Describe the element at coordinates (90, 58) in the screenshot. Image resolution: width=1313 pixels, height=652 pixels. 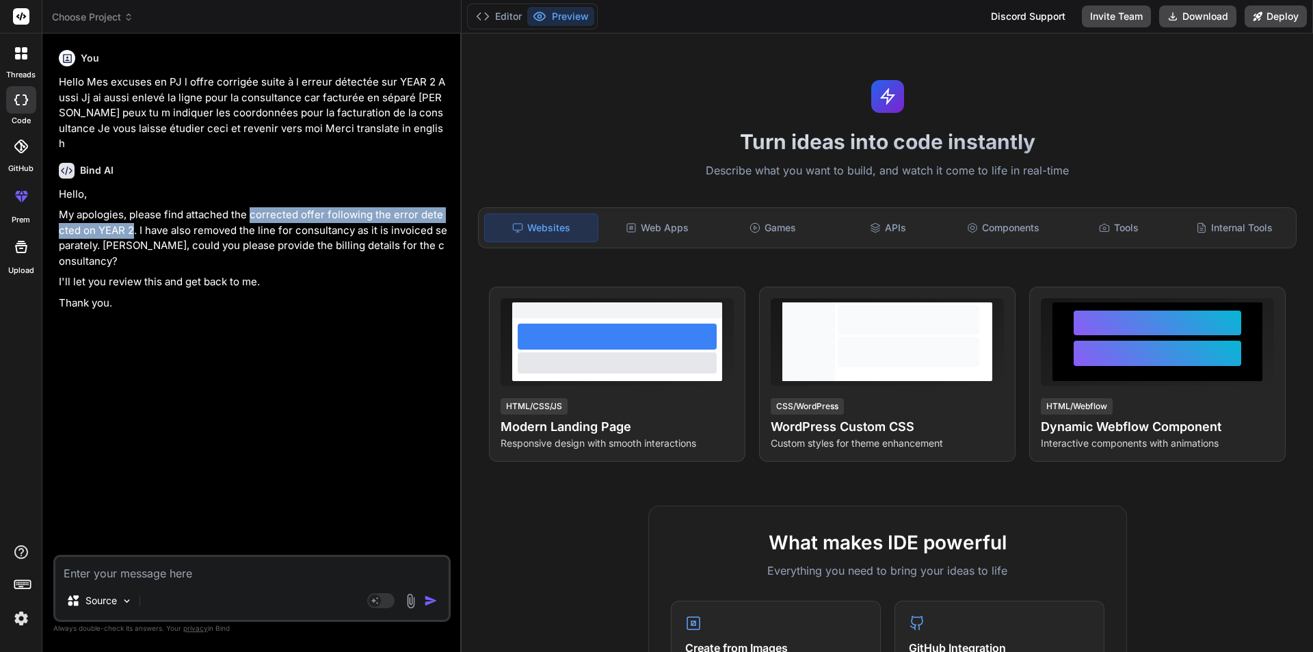
I see `h6: You` at that location.